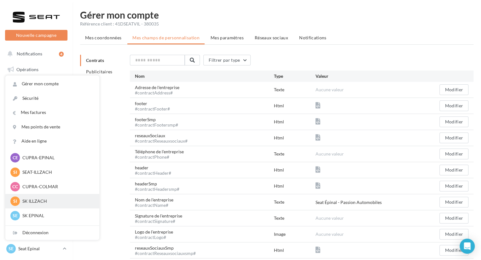 Image resolution: width=481 pixels, height=260 pixels. I want to click on div: header, so click(155, 170).